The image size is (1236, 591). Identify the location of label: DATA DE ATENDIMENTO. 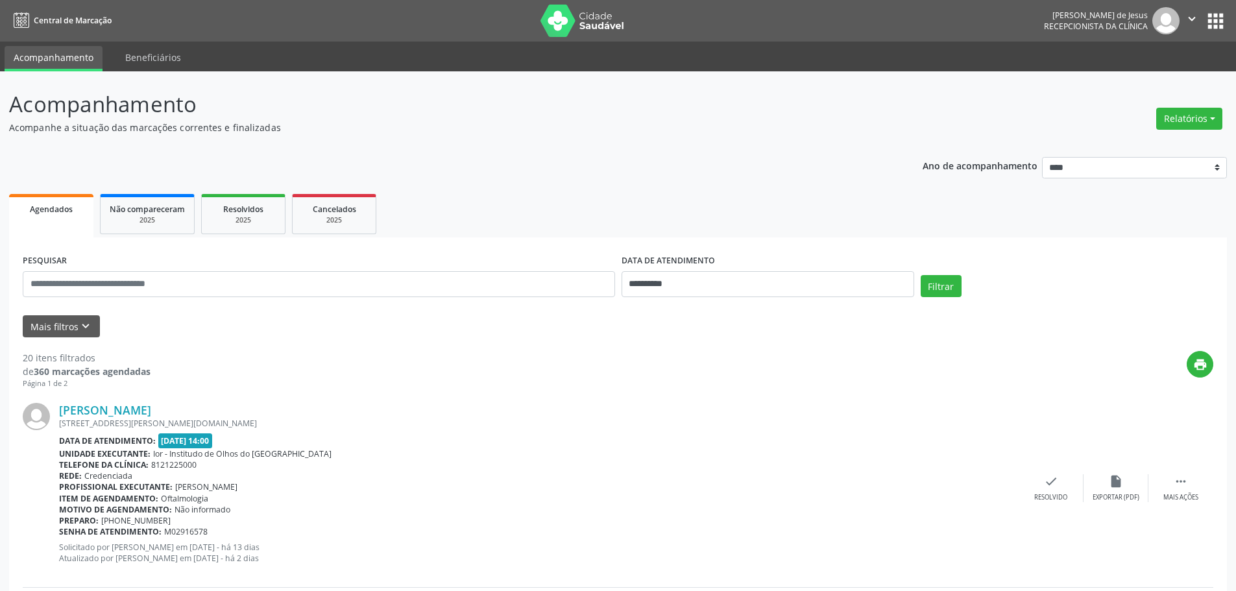
(668, 261).